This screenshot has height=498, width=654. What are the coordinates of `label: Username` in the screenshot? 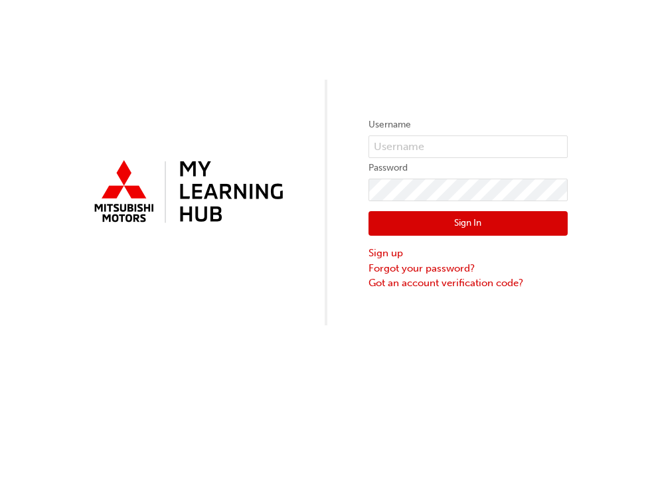 It's located at (468, 125).